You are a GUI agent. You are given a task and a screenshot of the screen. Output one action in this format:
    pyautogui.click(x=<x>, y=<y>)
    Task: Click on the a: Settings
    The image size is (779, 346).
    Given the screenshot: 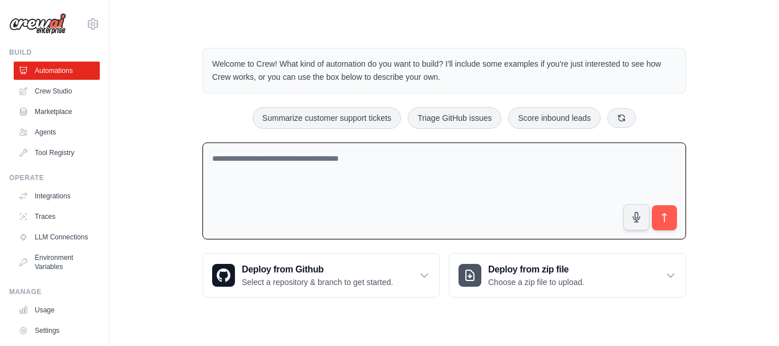 What is the action you would take?
    pyautogui.click(x=56, y=331)
    